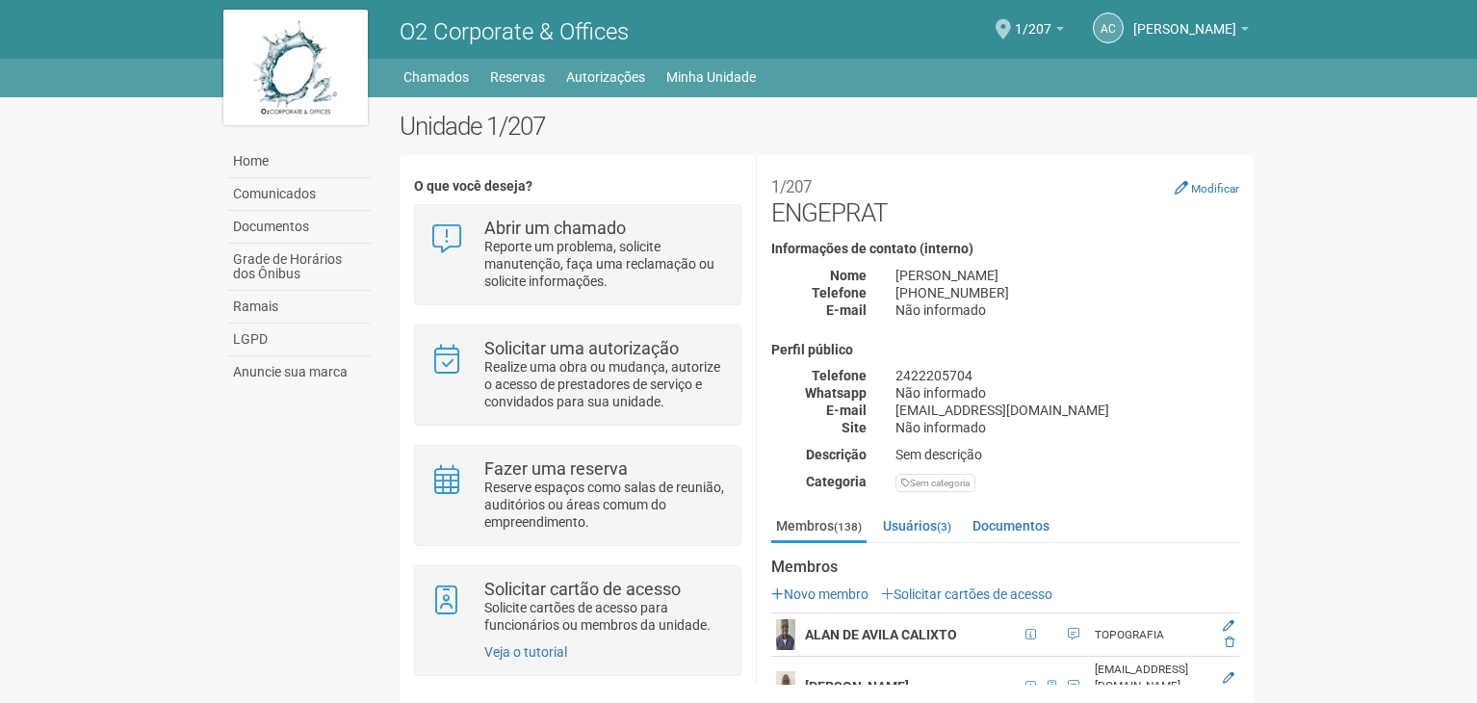 The height and width of the screenshot is (703, 1477). What do you see at coordinates (556, 468) in the screenshot?
I see `strong: Fazer uma reserva` at bounding box center [556, 468].